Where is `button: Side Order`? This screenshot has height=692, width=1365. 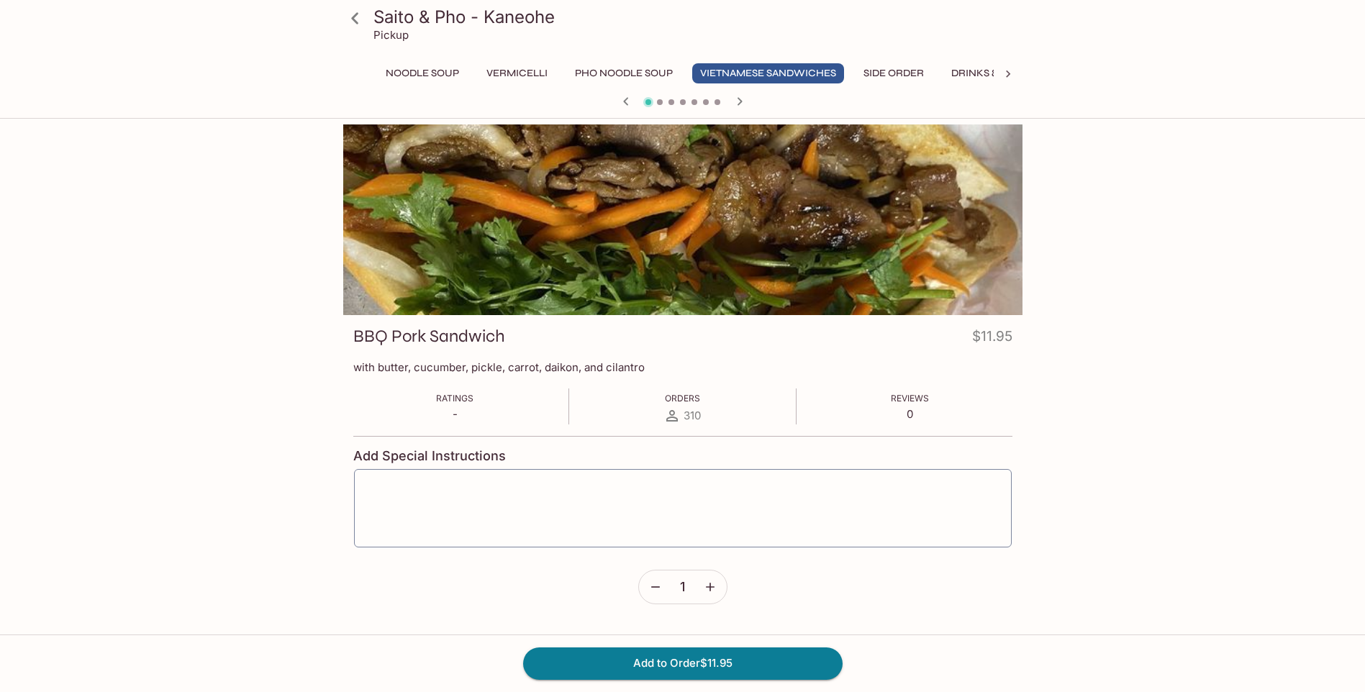 button: Side Order is located at coordinates (894, 73).